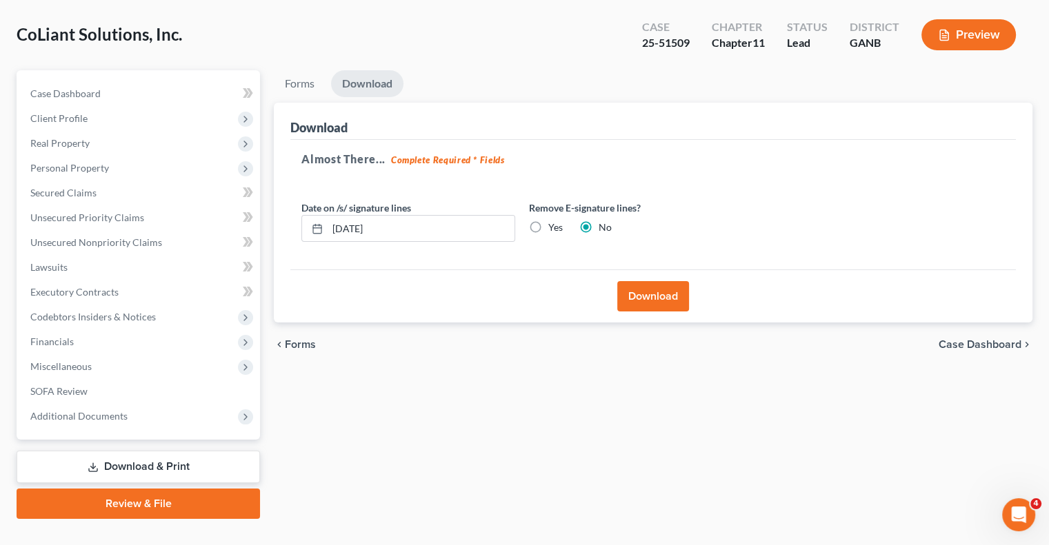  Describe the element at coordinates (874, 43) in the screenshot. I see `div: GANB` at that location.